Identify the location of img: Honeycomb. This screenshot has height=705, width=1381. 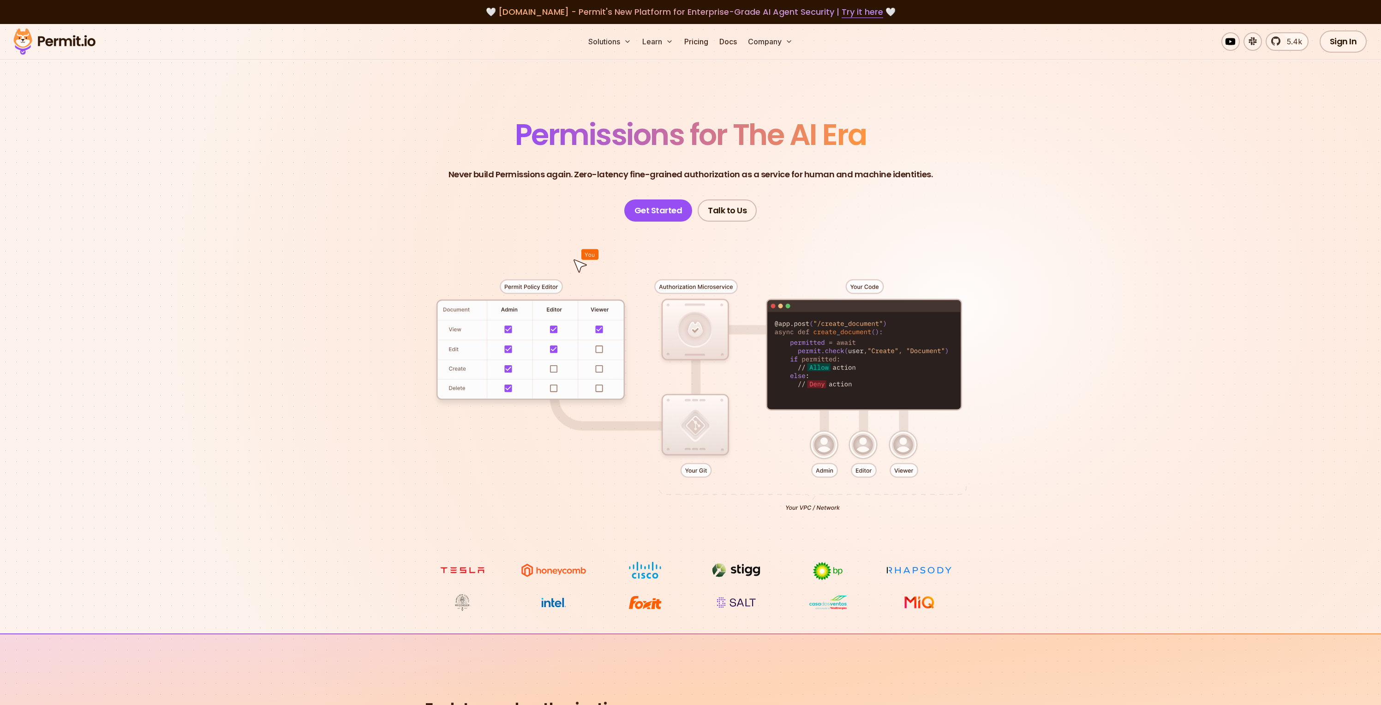
(554, 570).